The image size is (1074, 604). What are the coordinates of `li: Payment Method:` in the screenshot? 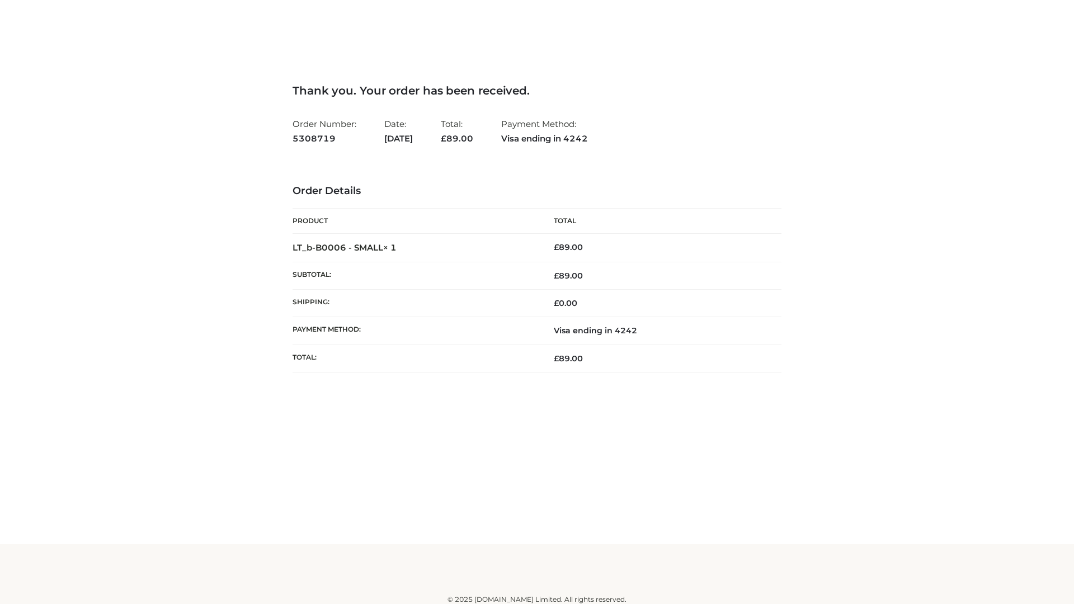 It's located at (544, 131).